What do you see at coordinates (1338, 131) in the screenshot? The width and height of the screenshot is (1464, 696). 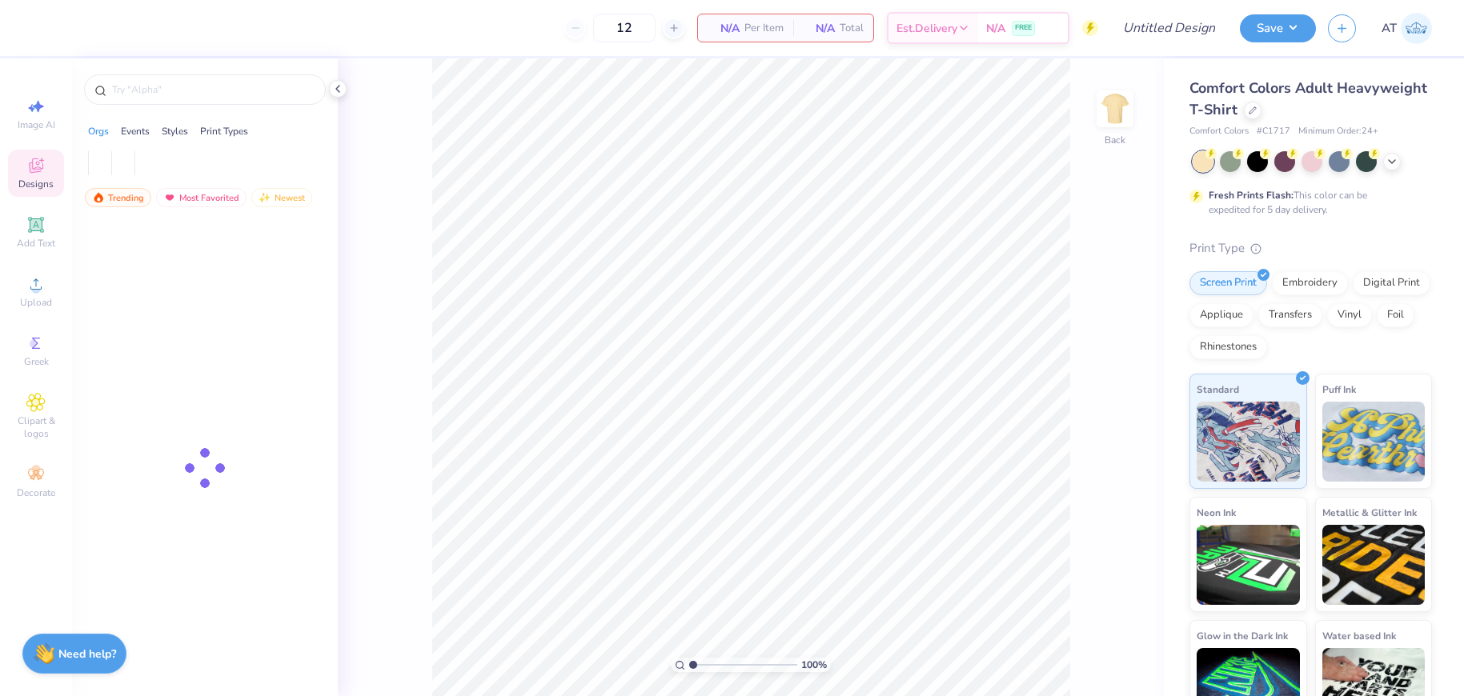 I see `span: Minimum Order: 24 +` at bounding box center [1338, 131].